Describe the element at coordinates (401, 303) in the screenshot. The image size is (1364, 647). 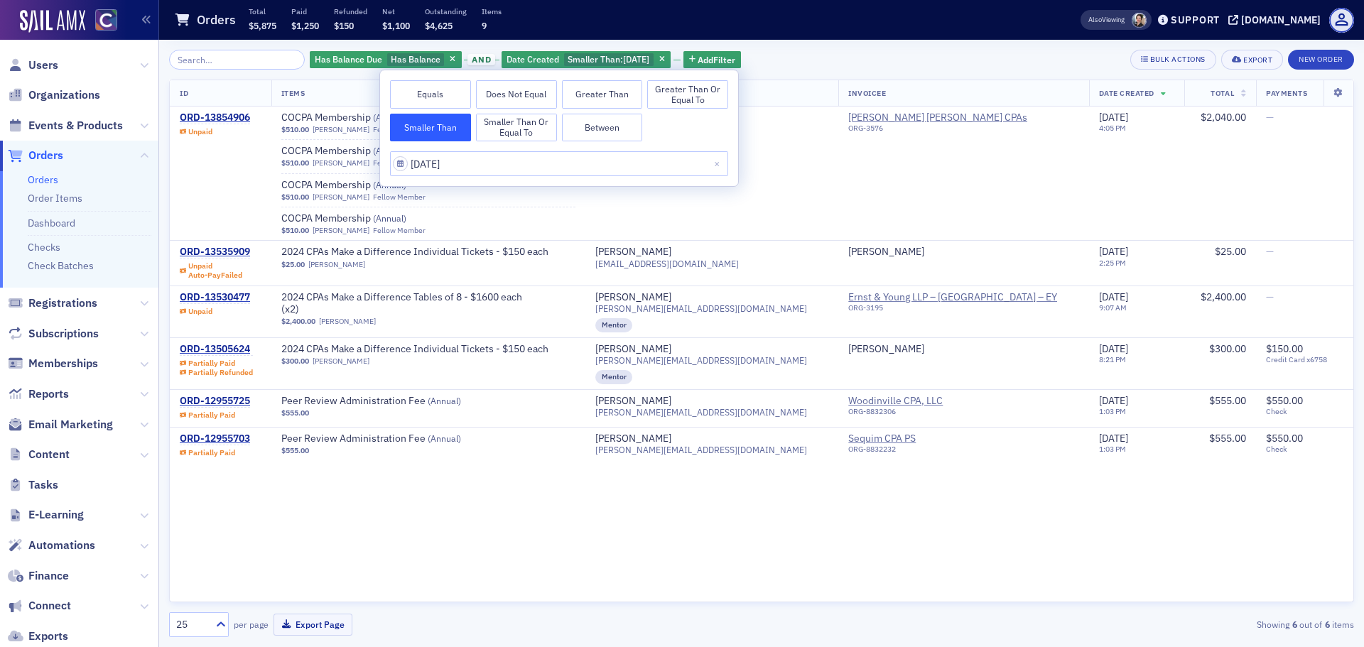
I see `a: 2024 CPAs Make a Difference Tables of 8 - $1600 each (x2)` at that location.